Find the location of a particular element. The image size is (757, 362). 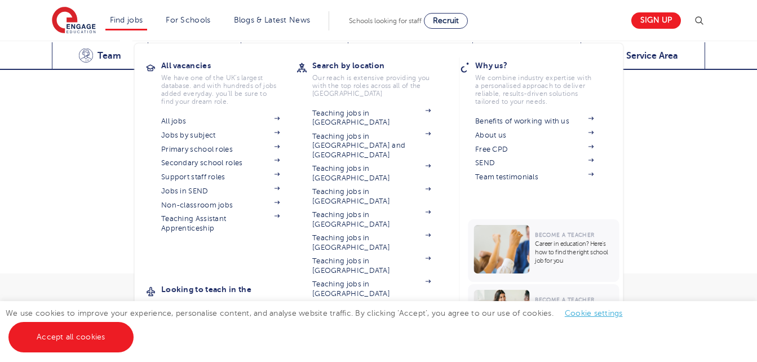

img: Engage Education is located at coordinates (74, 21).